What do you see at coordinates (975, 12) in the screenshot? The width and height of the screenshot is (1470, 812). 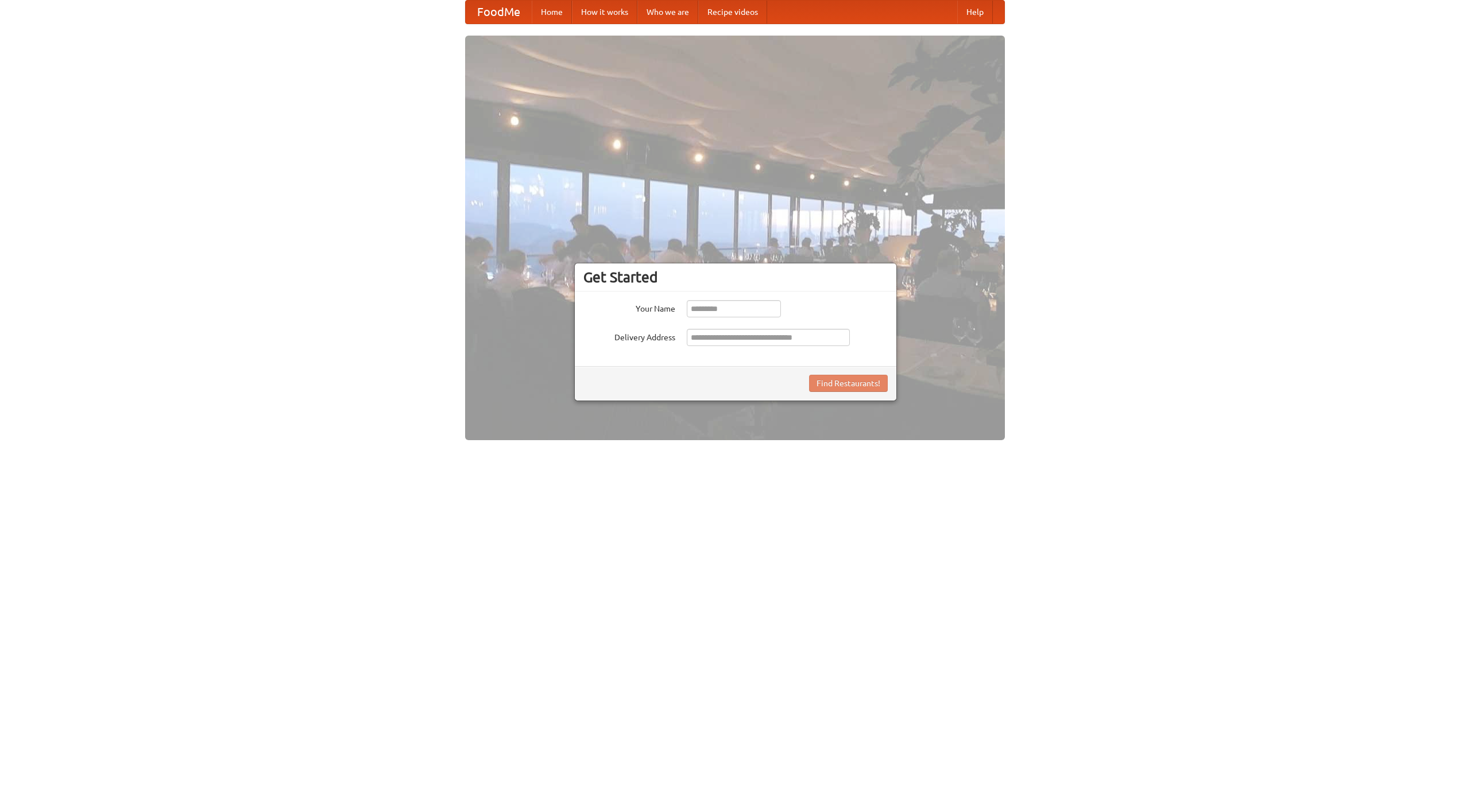 I see `a: Help` at bounding box center [975, 12].